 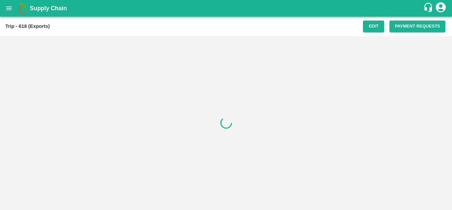 What do you see at coordinates (441, 8) in the screenshot?
I see `div: account of current user` at bounding box center [441, 8].